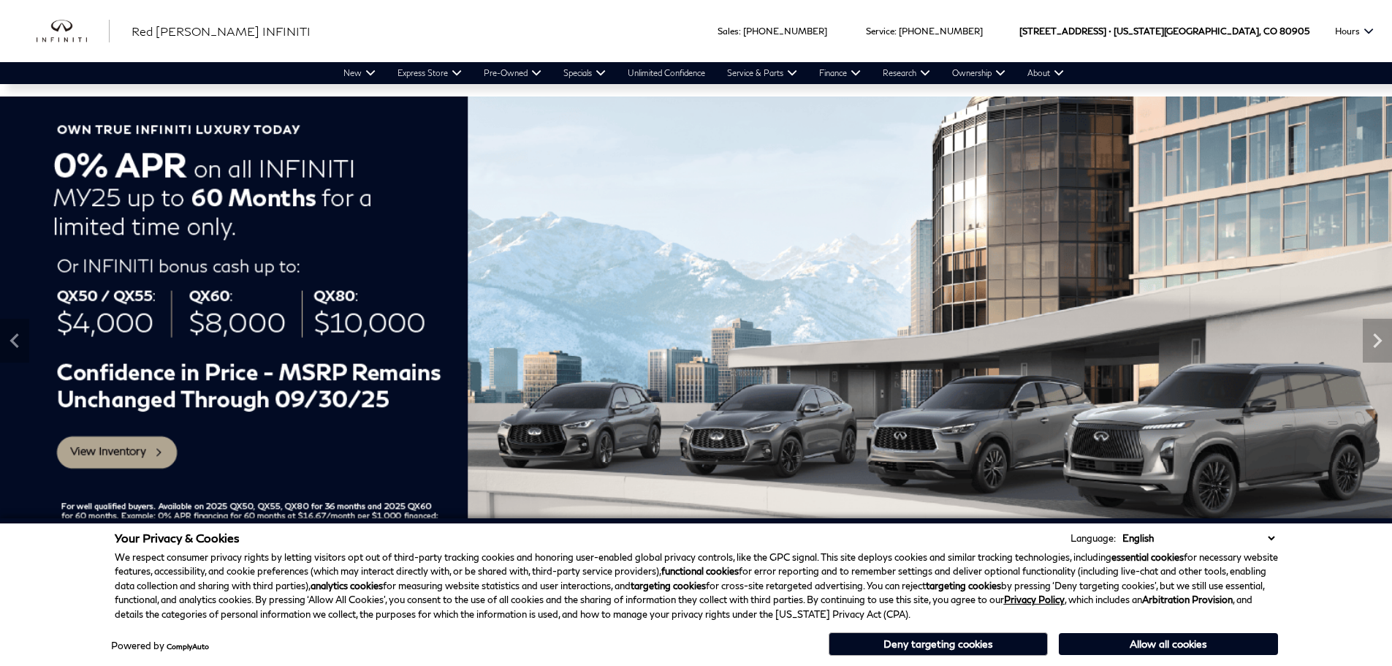 The height and width of the screenshot is (666, 1392). What do you see at coordinates (160, 645) in the screenshot?
I see `div: Powered by` at bounding box center [160, 645].